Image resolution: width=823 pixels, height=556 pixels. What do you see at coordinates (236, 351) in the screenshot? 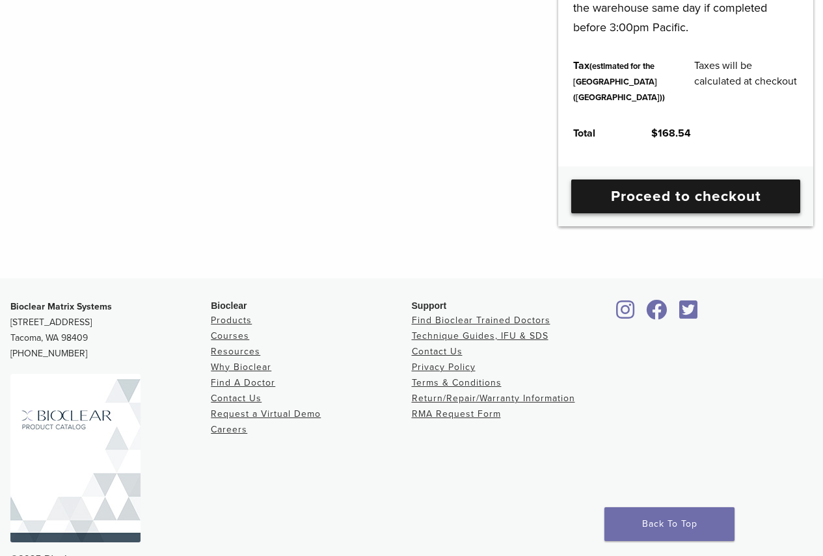
I see `a: Resources` at bounding box center [236, 351].